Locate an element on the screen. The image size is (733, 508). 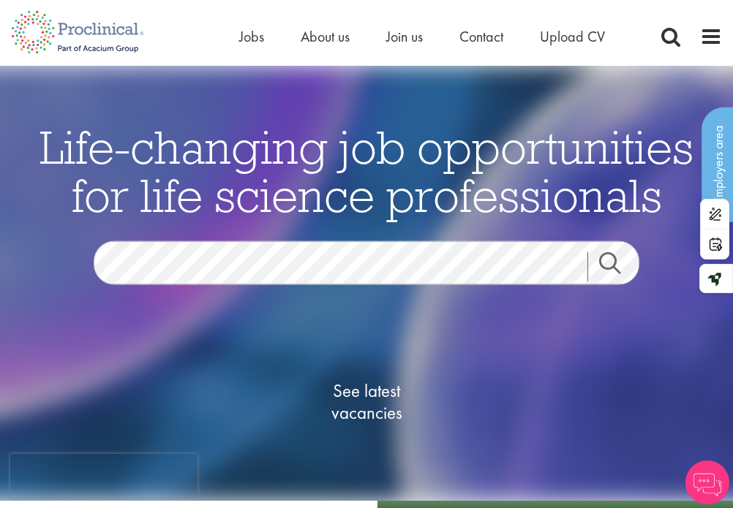
a: Contact is located at coordinates (481, 37).